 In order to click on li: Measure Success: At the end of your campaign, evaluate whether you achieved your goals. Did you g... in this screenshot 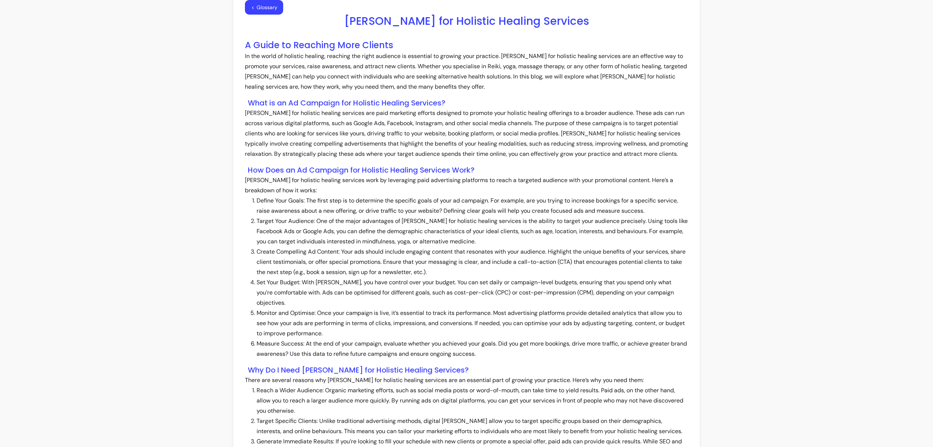, I will do `click(473, 349)`.